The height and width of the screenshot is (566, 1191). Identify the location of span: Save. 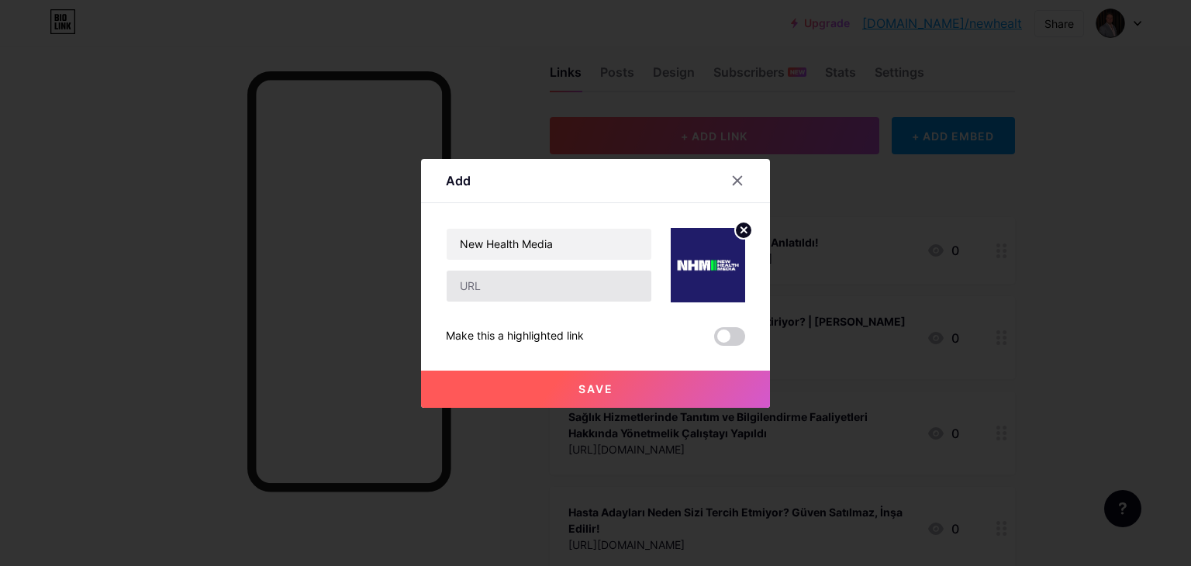
(596, 389).